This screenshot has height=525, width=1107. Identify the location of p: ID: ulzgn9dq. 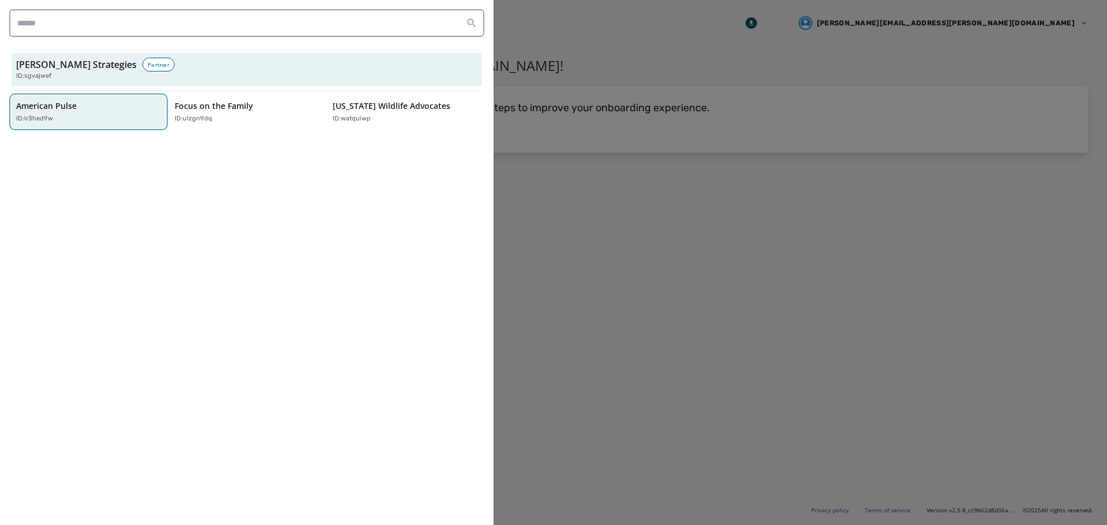
(193, 119).